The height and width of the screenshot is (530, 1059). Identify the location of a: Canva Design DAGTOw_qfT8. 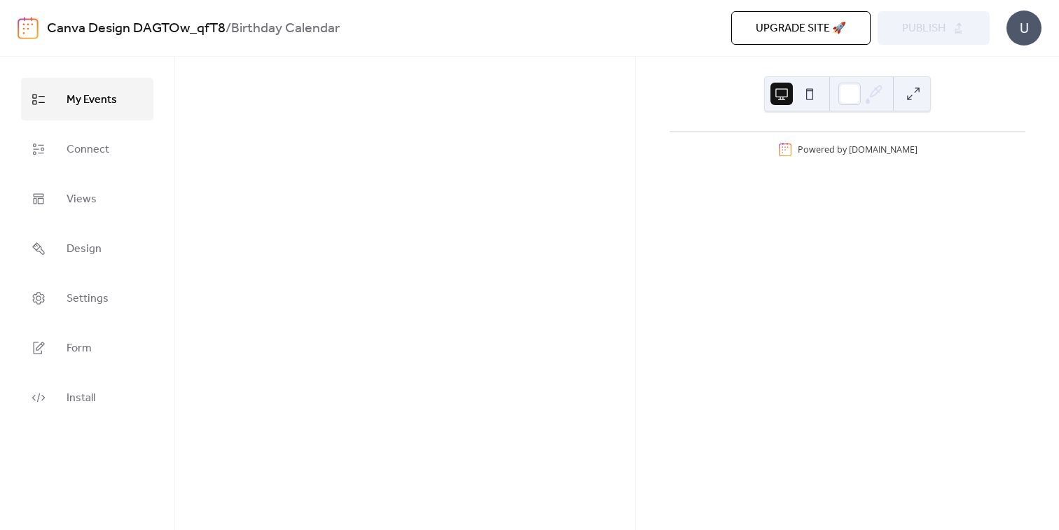
(136, 29).